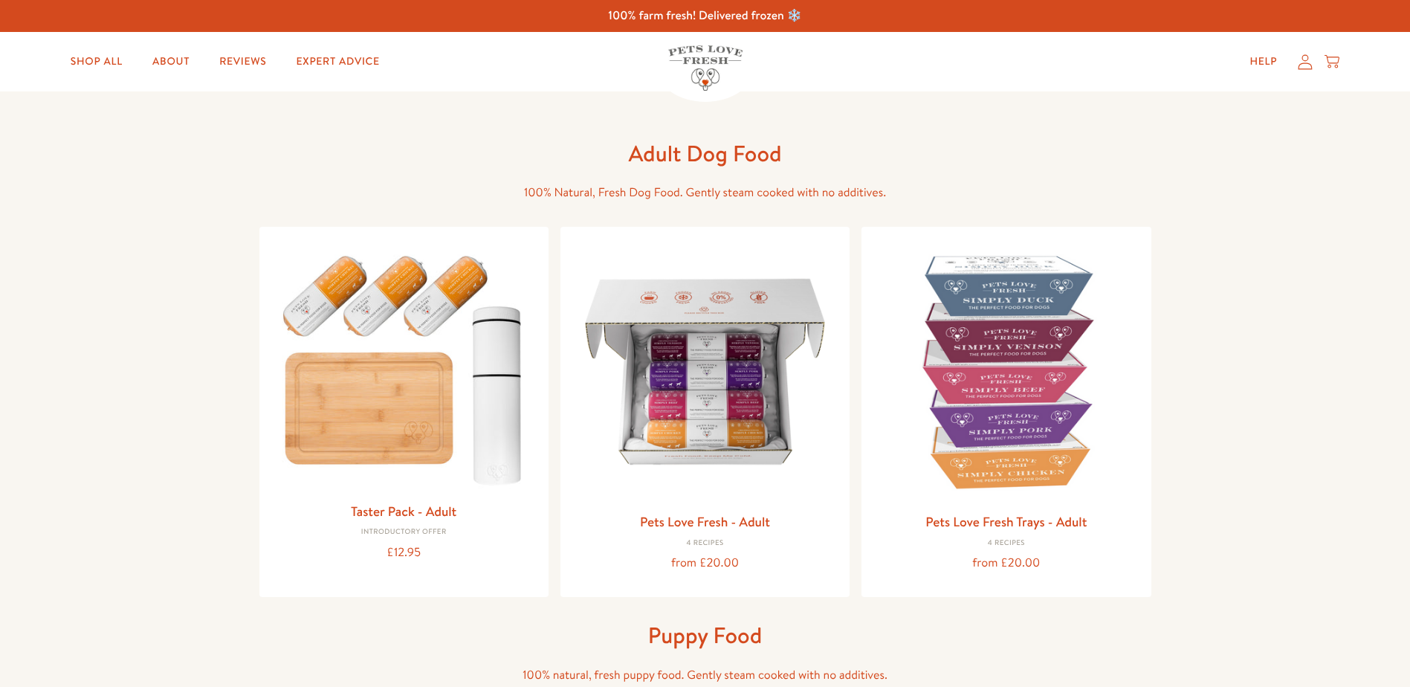 The image size is (1410, 687). What do you see at coordinates (242, 62) in the screenshot?
I see `a: Reviews` at bounding box center [242, 62].